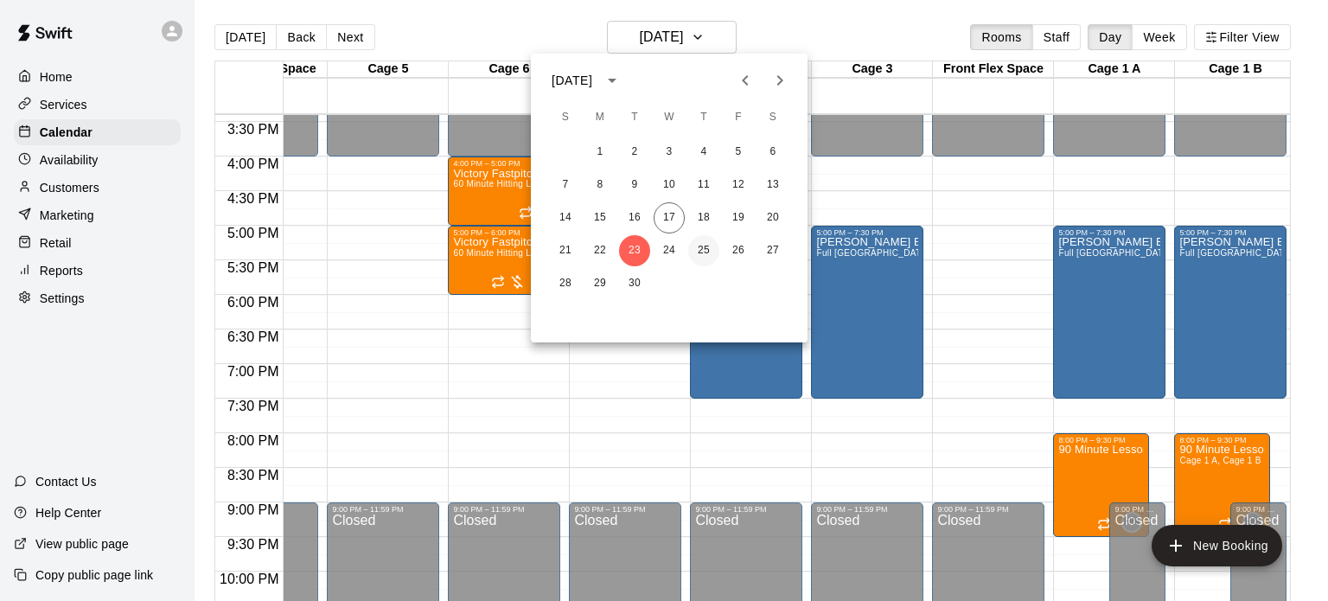 Image resolution: width=1328 pixels, height=601 pixels. Describe the element at coordinates (600, 118) in the screenshot. I see `span: Monday` at that location.